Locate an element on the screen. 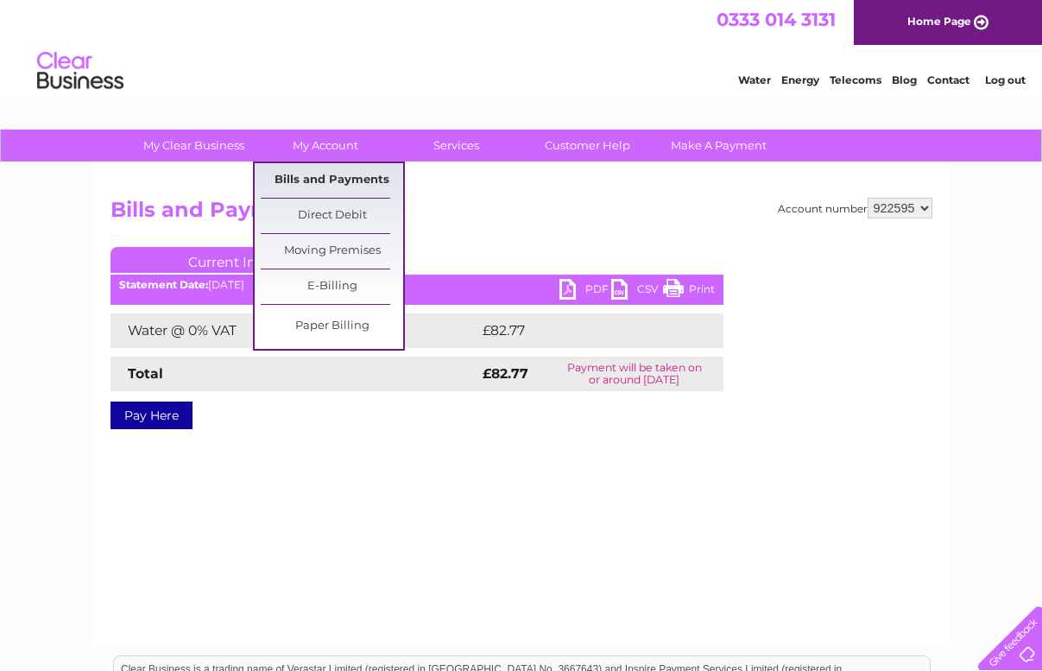  a: Print is located at coordinates (689, 291).